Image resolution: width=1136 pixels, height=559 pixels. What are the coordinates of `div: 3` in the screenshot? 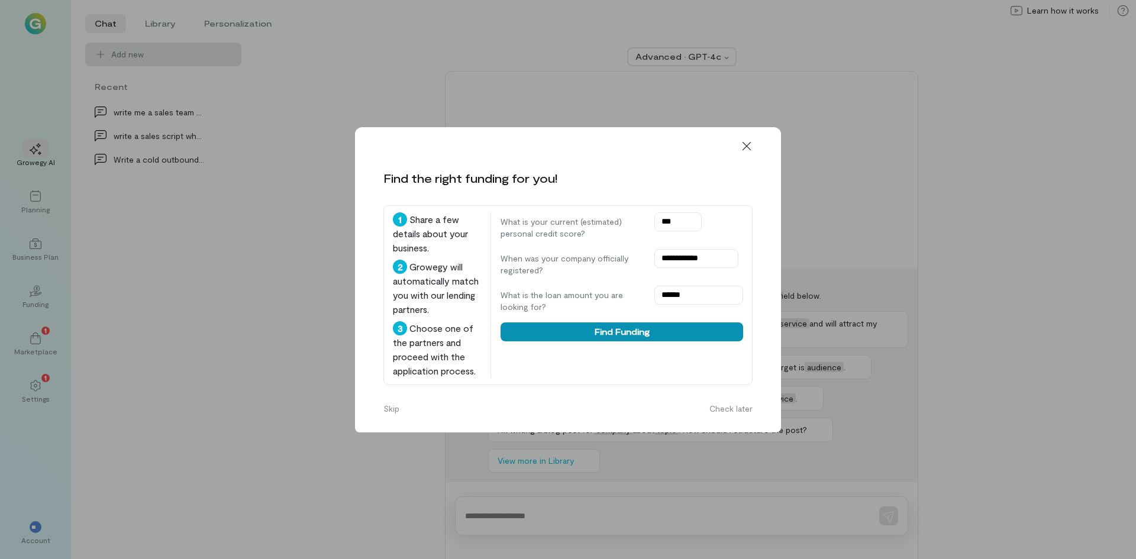 It's located at (400, 328).